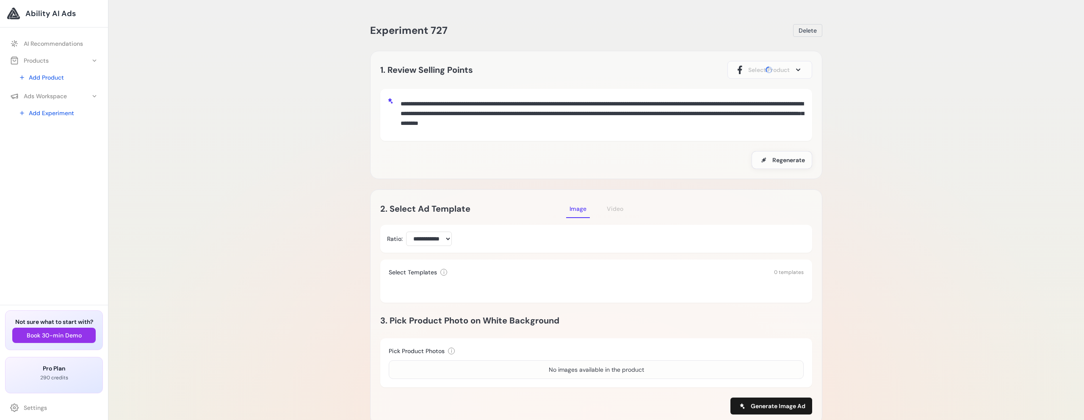 Image resolution: width=1084 pixels, height=420 pixels. What do you see at coordinates (54, 96) in the screenshot?
I see `button: Ads Workspace` at bounding box center [54, 96].